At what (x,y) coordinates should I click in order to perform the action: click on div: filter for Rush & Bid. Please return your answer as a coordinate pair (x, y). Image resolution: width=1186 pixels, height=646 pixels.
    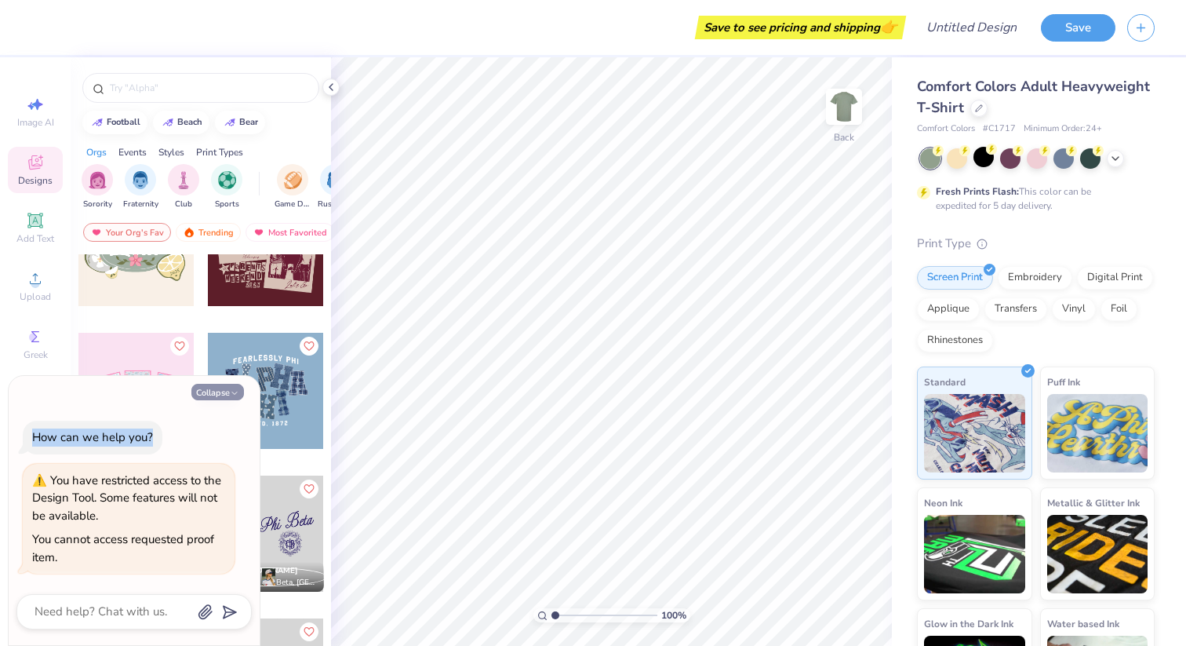
    Looking at the image, I should click on (336, 187).